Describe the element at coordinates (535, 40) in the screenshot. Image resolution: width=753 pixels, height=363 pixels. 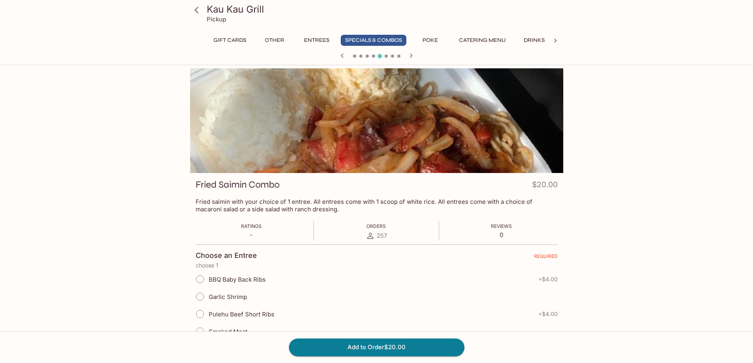
I see `button: Drinks` at that location.